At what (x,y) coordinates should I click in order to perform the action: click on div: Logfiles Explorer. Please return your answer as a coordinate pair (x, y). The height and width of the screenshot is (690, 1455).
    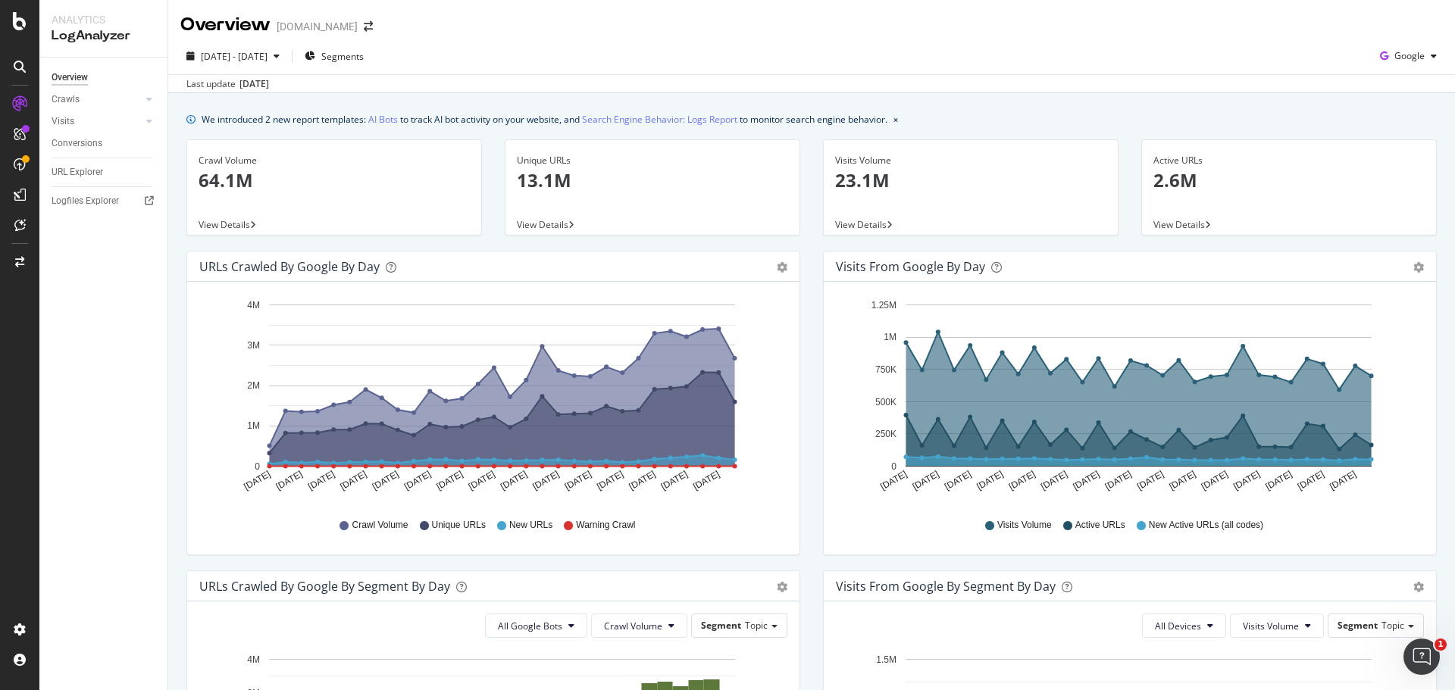
    Looking at the image, I should click on (85, 201).